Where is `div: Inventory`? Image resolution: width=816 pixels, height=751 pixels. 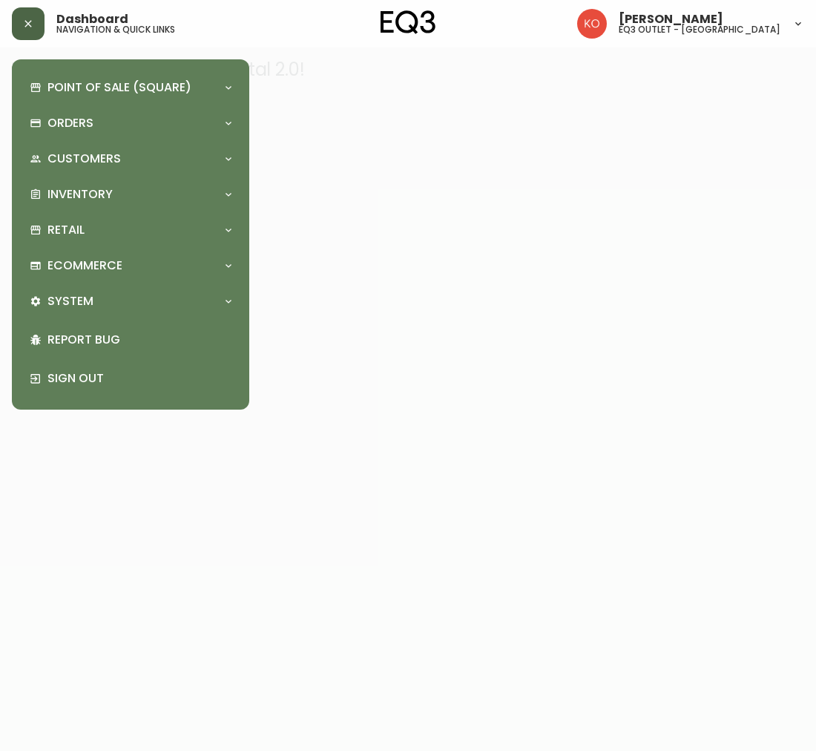 div: Inventory is located at coordinates (131, 194).